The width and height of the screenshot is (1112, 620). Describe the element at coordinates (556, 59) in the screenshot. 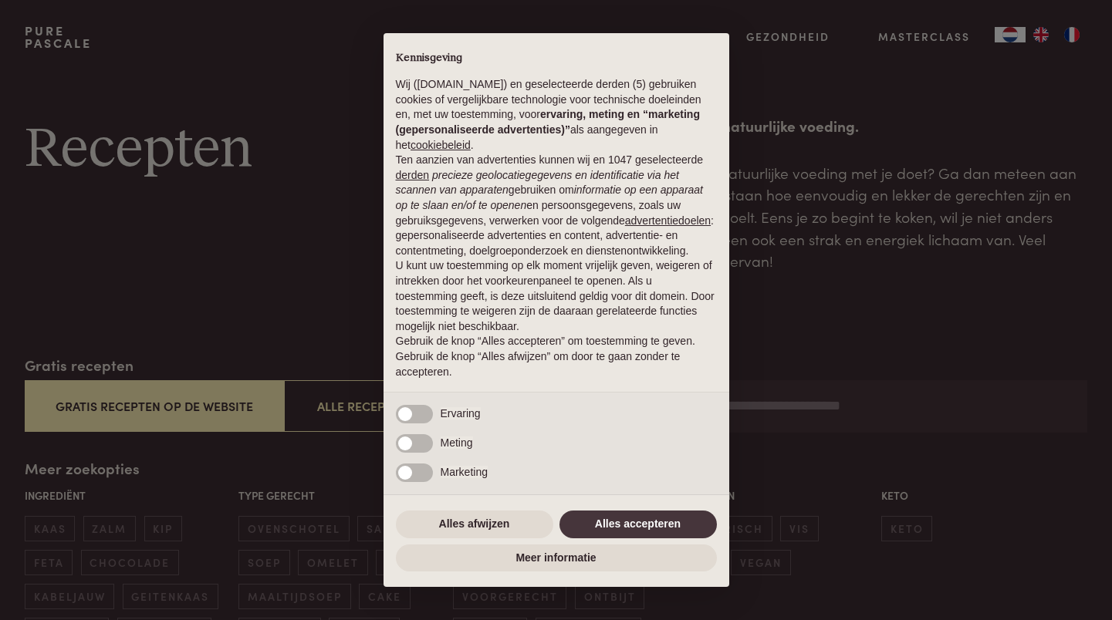

I see `h2: Kennisgeving` at that location.